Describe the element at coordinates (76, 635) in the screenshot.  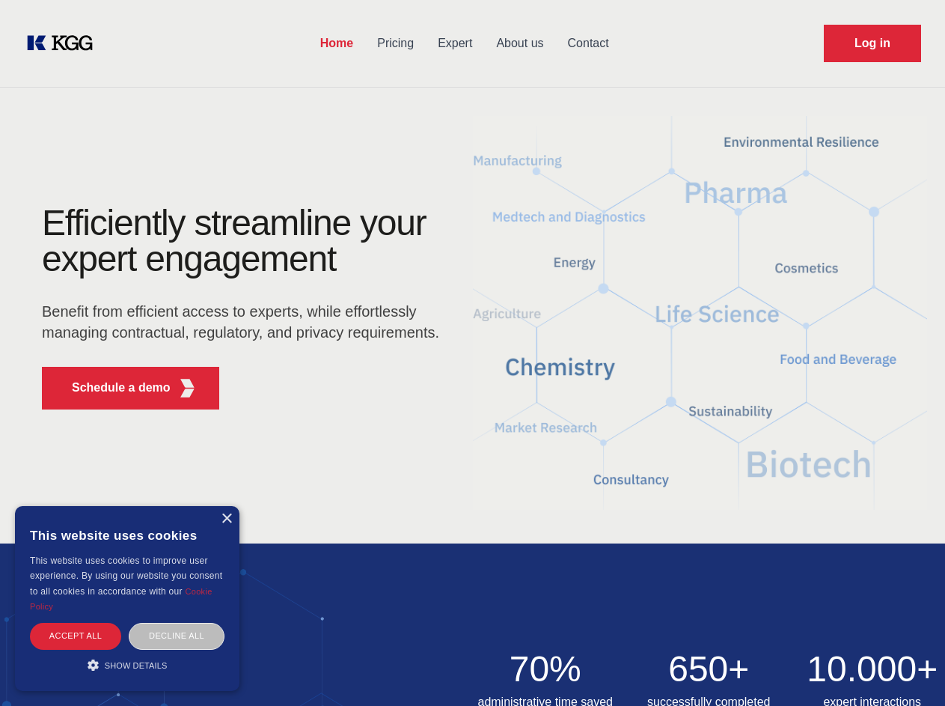
I see `div: Accept all` at that location.